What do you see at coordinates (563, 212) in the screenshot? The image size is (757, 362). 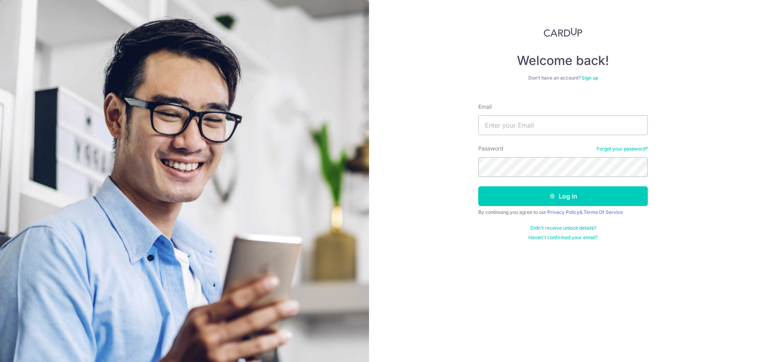 I see `div: By continuing you agree to our &` at bounding box center [563, 212].